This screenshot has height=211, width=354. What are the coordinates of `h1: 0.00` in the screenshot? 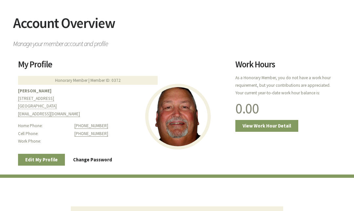 It's located at (286, 108).